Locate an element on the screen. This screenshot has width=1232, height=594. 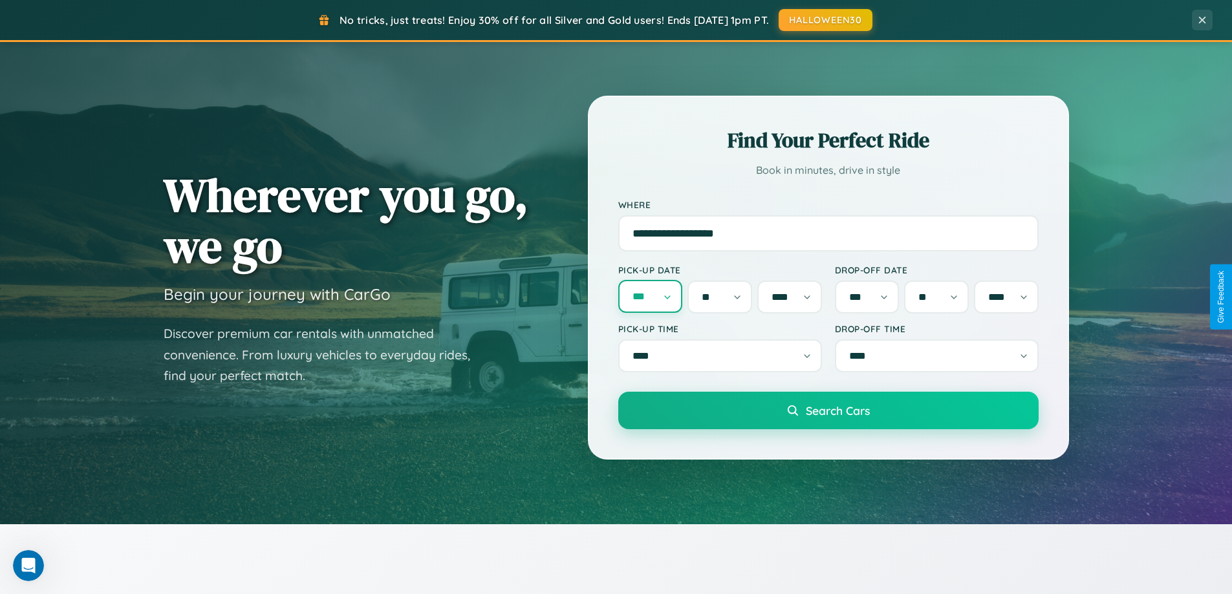
label: Where is located at coordinates (828, 204).